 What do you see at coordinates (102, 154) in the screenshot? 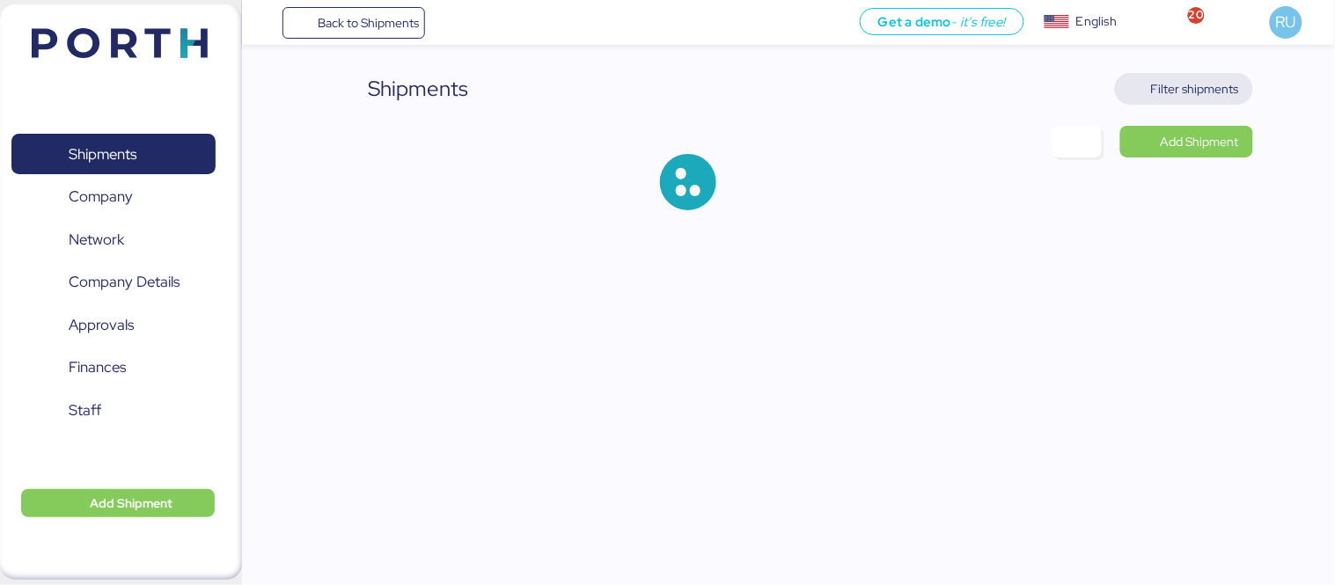
I see `span: Shipments` at bounding box center [102, 154].